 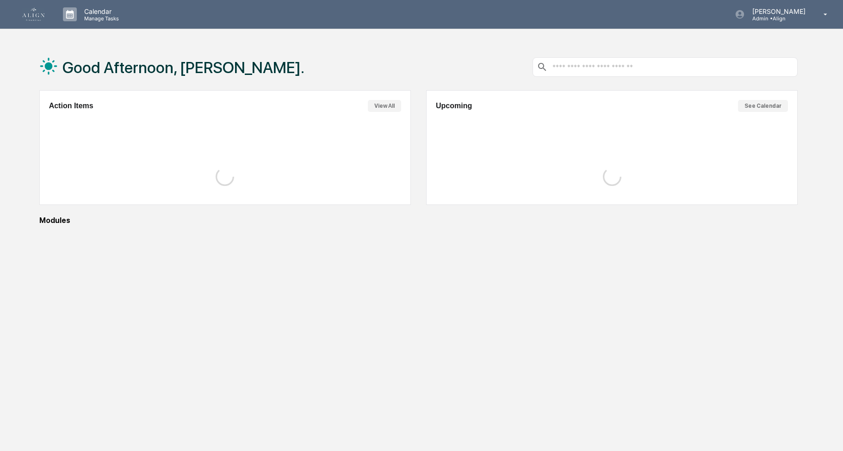 What do you see at coordinates (384, 106) in the screenshot?
I see `button: View All` at bounding box center [384, 106].